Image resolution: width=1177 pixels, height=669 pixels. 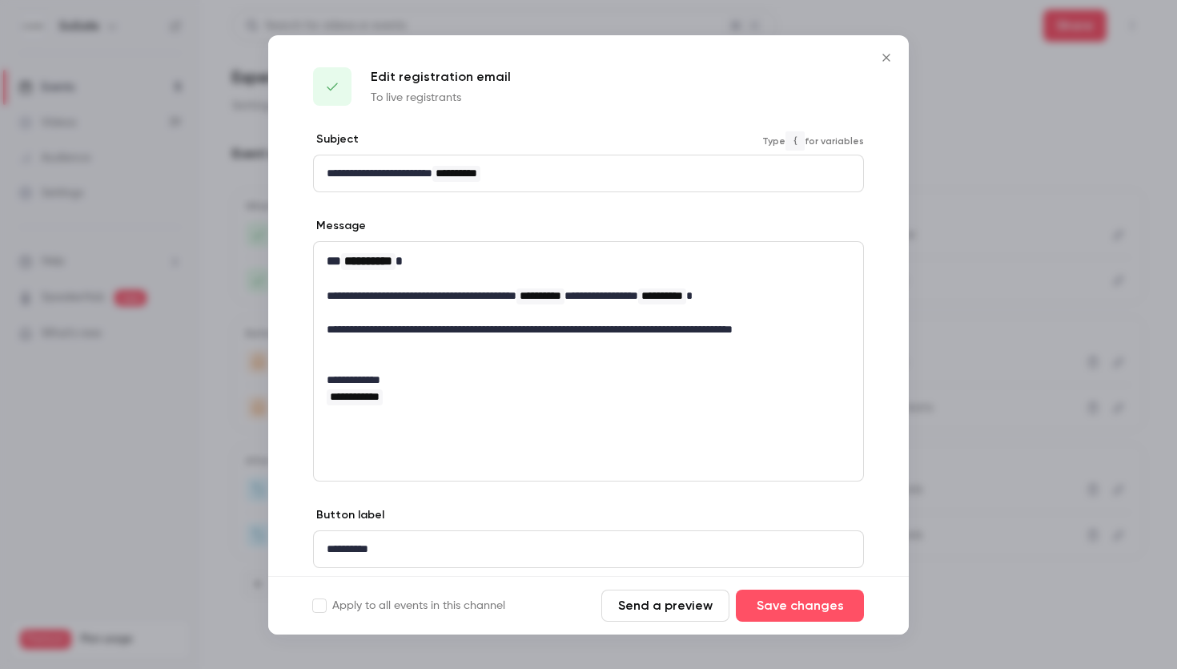 I want to click on button: Close, so click(x=886, y=58).